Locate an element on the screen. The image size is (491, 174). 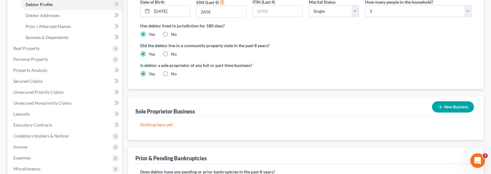
span: Codebtors Insiders & Notices is located at coordinates (41, 136).